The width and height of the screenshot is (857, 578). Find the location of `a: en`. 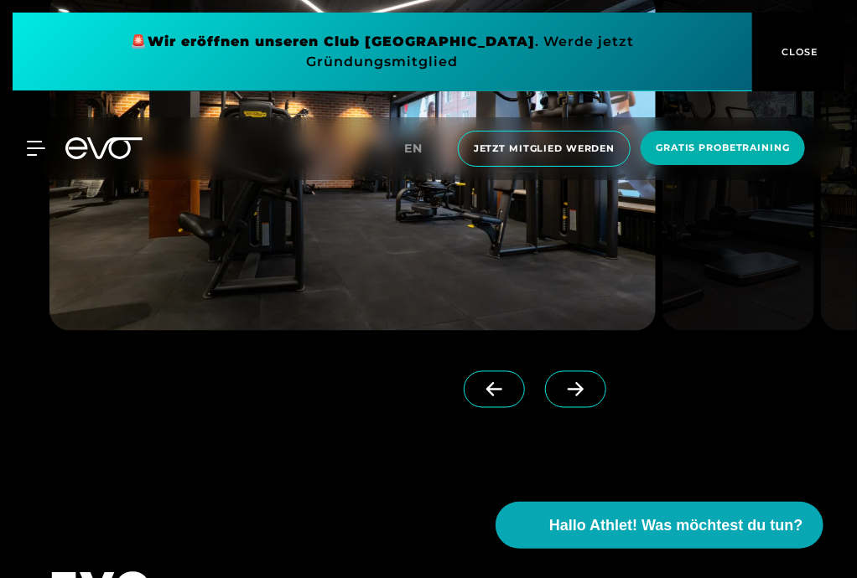

a: en is located at coordinates (423, 148).